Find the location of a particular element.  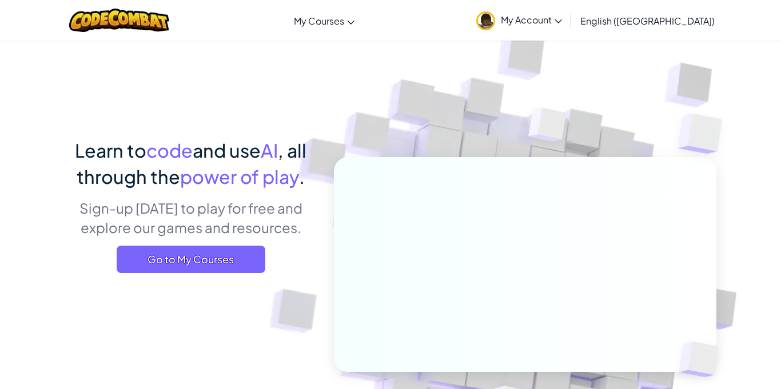

span: code is located at coordinates (169, 150).